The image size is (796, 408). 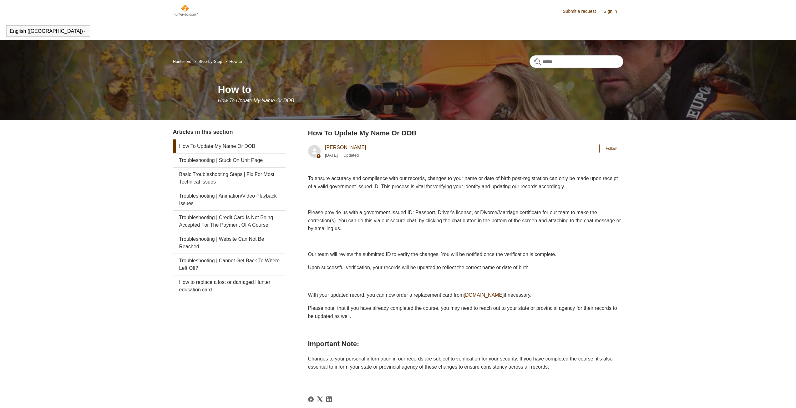 What do you see at coordinates (183, 61) in the screenshot?
I see `li: Hunter-Ed` at bounding box center [183, 61].